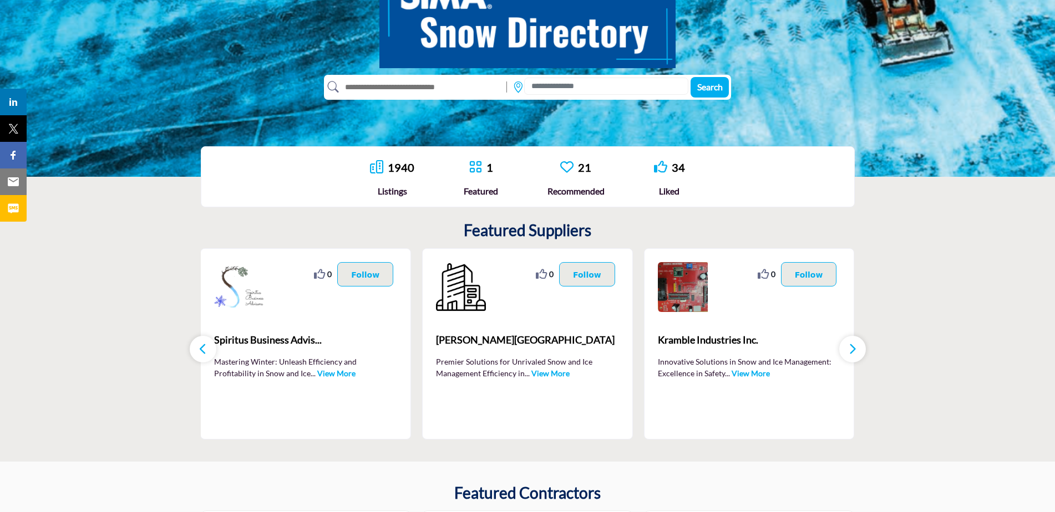  Describe the element at coordinates (683, 287) in the screenshot. I see `img: Kramble Industries Inc.` at that location.